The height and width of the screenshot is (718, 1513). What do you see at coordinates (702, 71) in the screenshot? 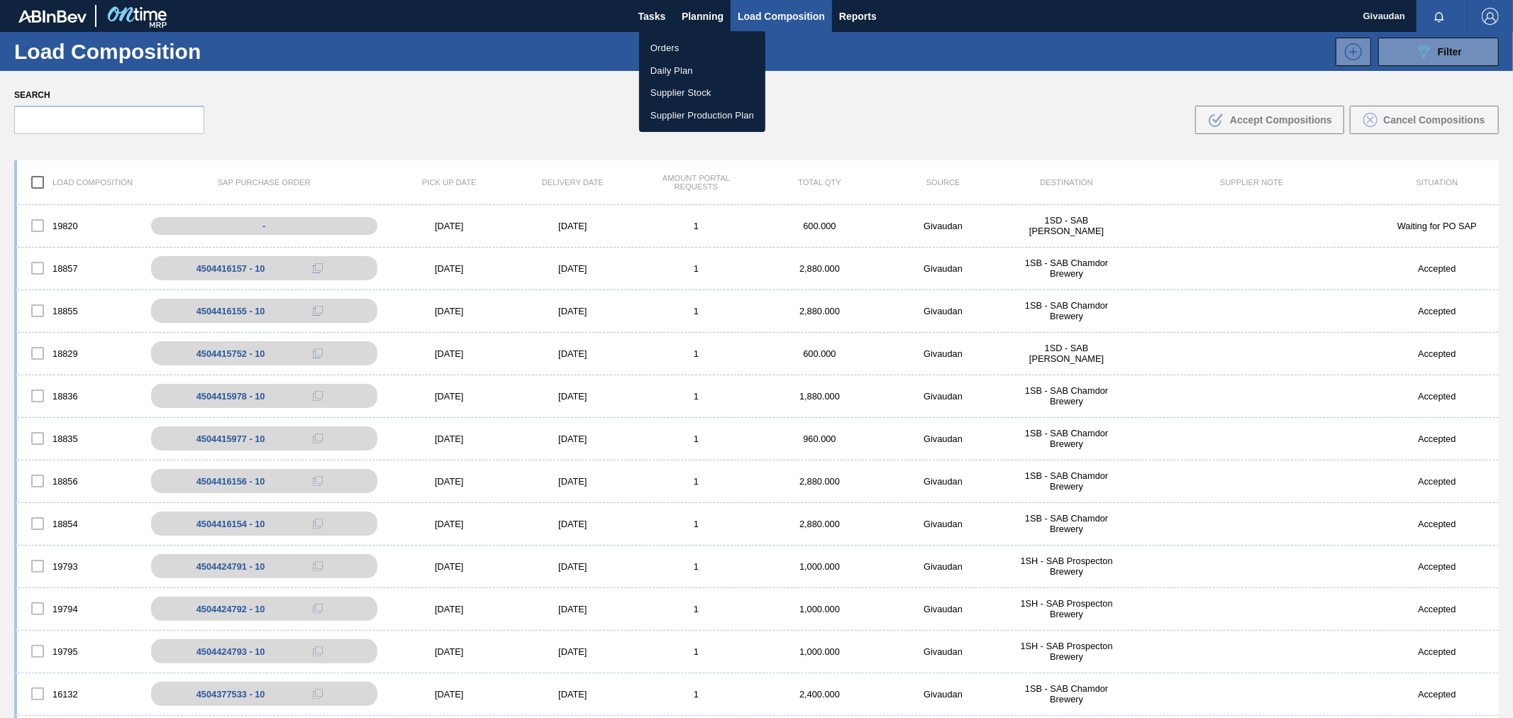
I see `li: Daily Plan` at bounding box center [702, 71].